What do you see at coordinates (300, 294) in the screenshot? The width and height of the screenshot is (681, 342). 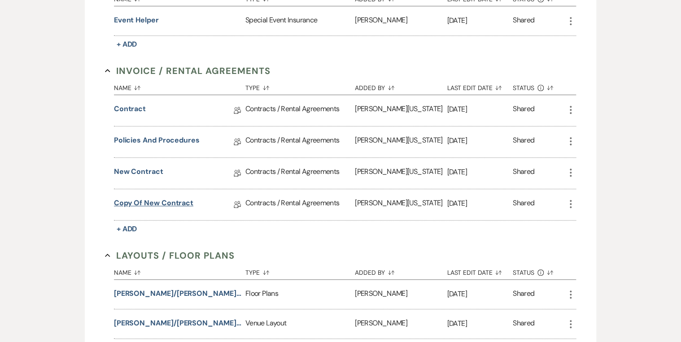 I see `div: Floor Plans` at bounding box center [300, 294].